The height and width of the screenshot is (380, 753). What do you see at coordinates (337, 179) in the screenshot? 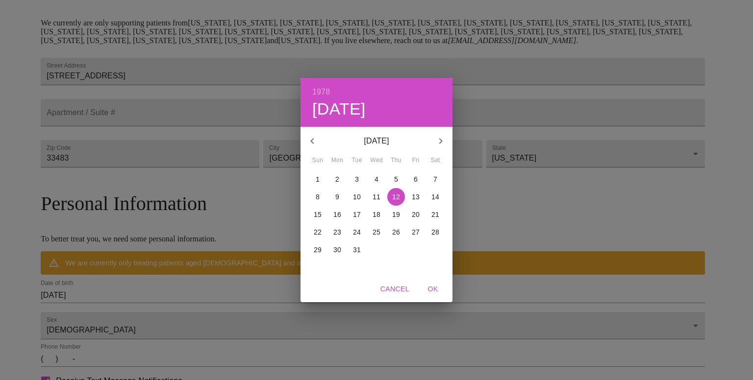
I see `p: 2` at bounding box center [337, 179].